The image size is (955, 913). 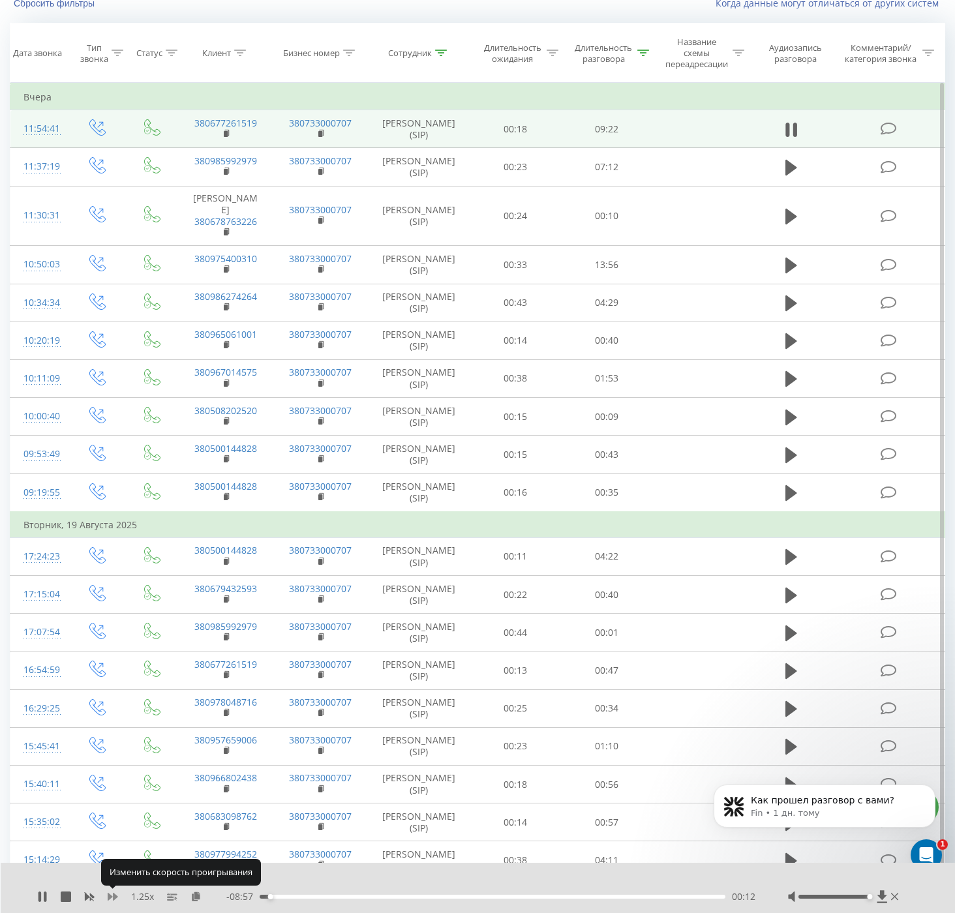 I want to click on div: 16:54:59, so click(x=39, y=670).